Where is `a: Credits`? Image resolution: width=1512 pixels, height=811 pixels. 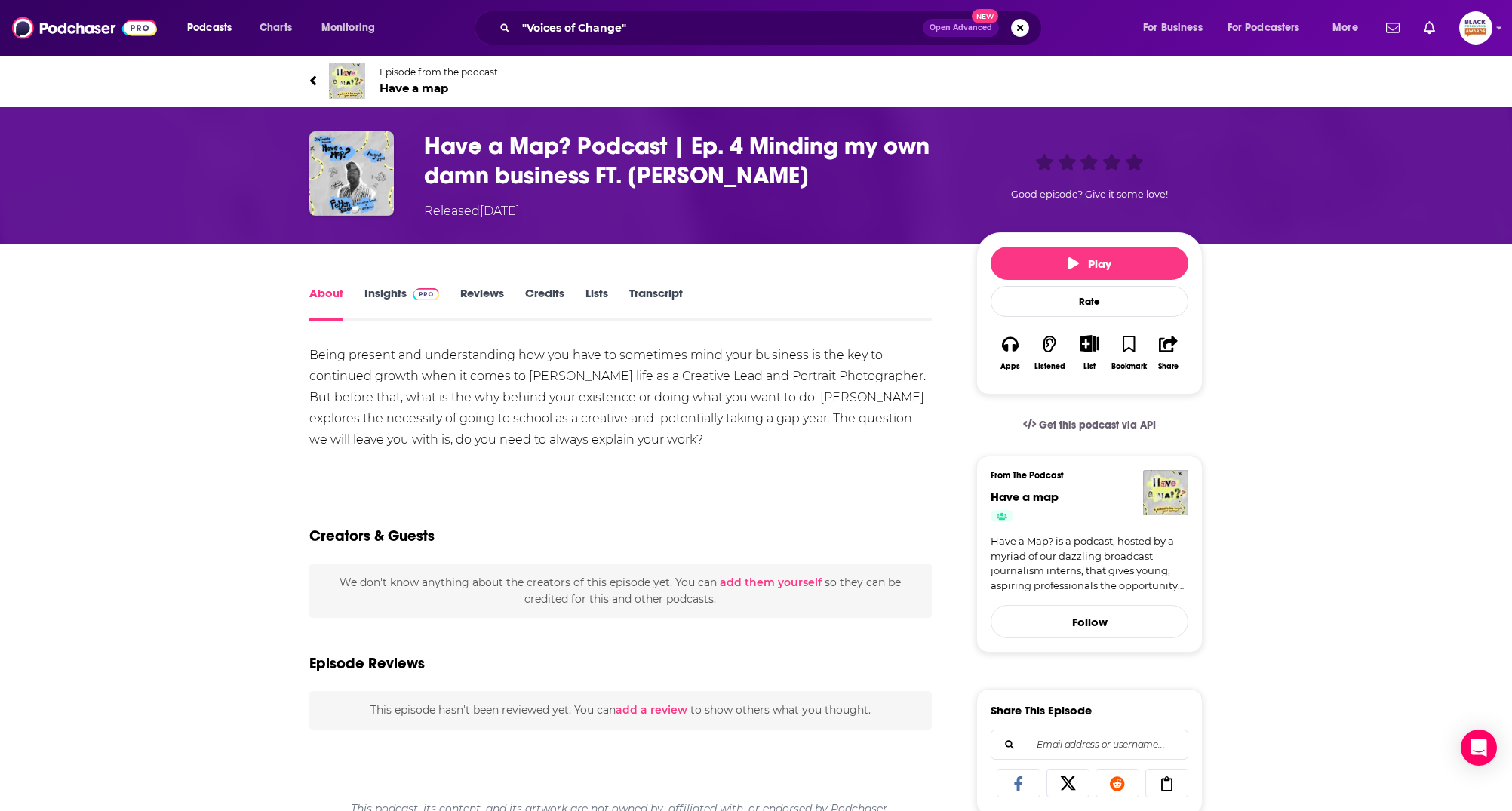 a: Credits is located at coordinates (545, 303).